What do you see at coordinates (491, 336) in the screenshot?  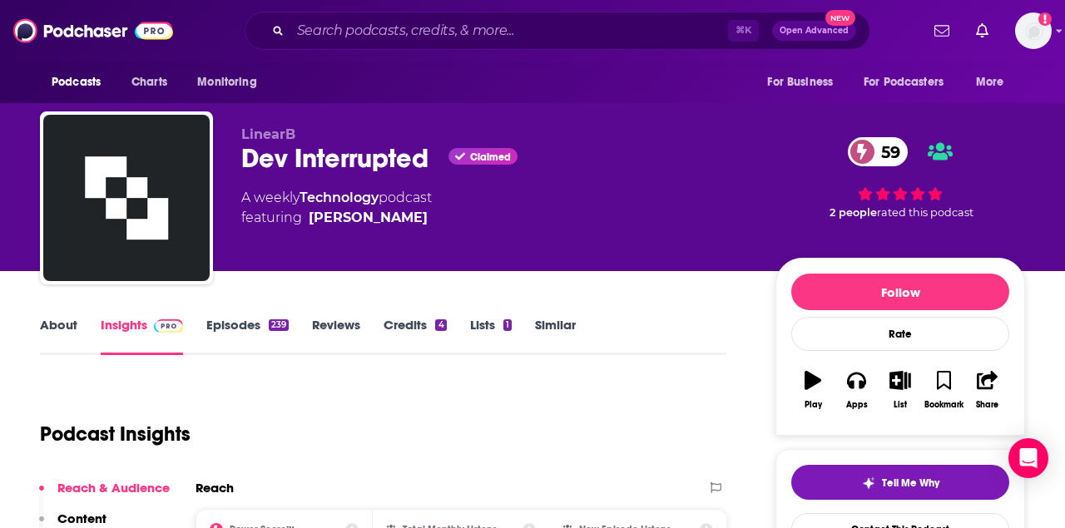 I see `a: Lists1` at bounding box center [491, 336].